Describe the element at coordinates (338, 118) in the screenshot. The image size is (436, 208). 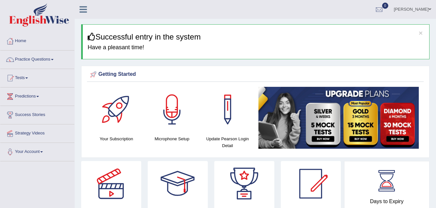
I see `img: small5.jpg` at that location.